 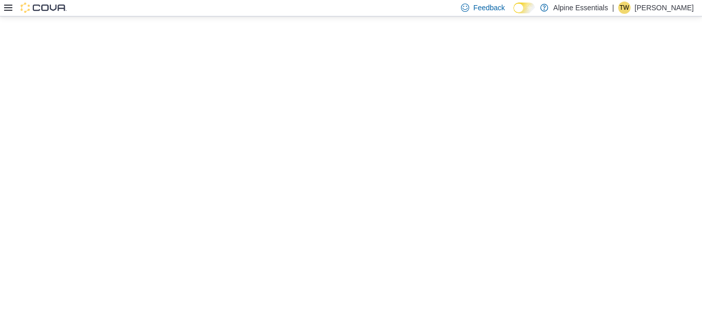 What do you see at coordinates (44, 8) in the screenshot?
I see `img: Cova` at bounding box center [44, 8].